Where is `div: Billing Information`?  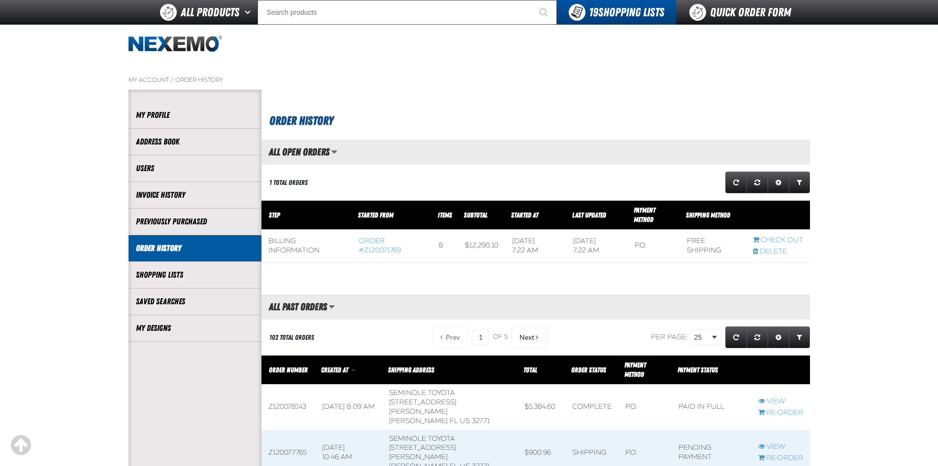 div: Billing Information is located at coordinates (307, 246).